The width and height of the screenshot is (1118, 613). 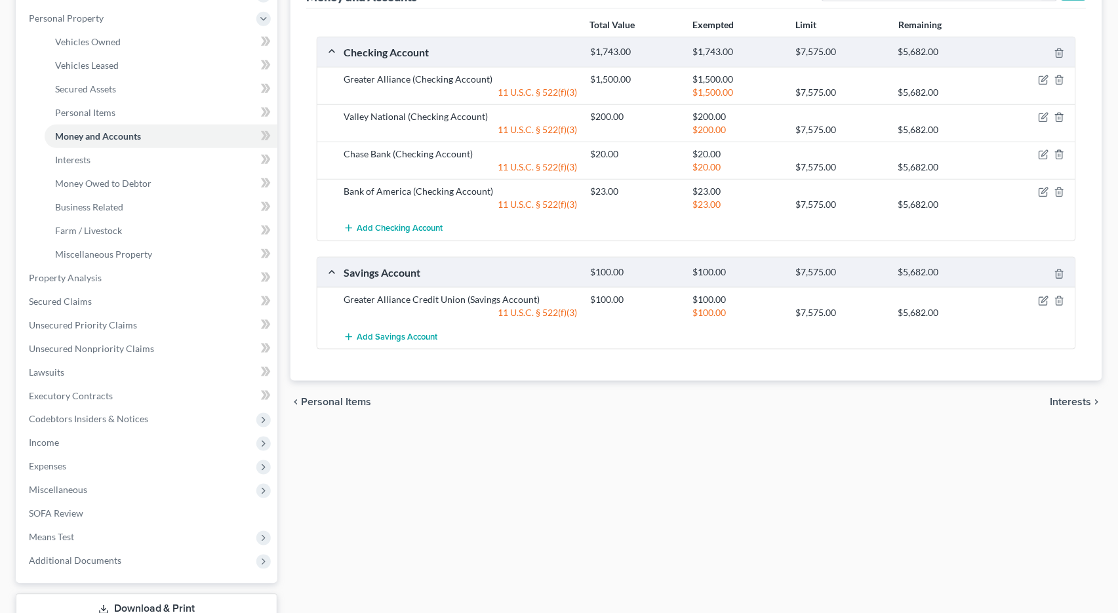 I want to click on a: Business Related, so click(x=161, y=207).